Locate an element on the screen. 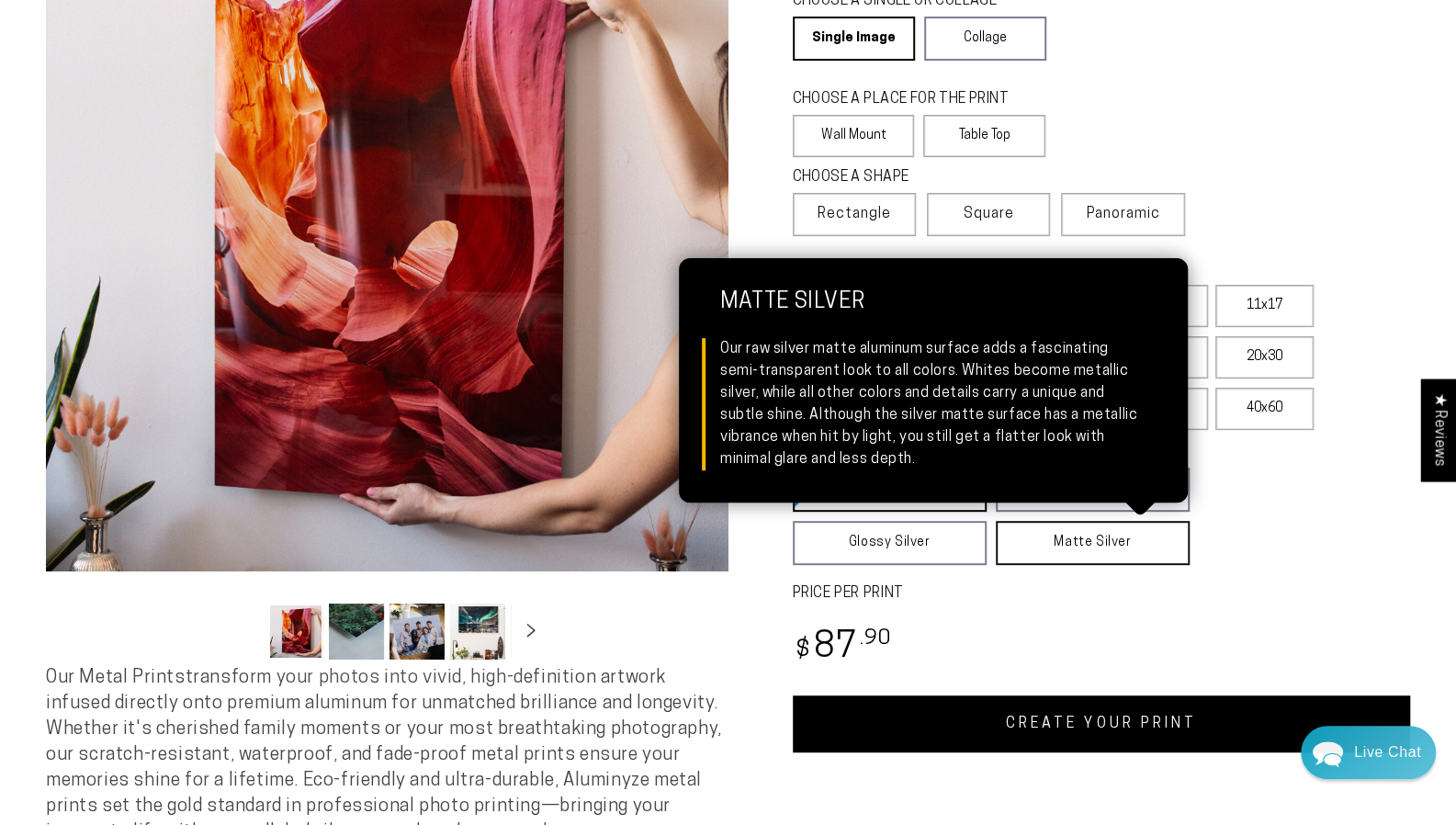 Image resolution: width=1456 pixels, height=825 pixels. legend: CHOOSE A SHAPE is located at coordinates (912, 177).